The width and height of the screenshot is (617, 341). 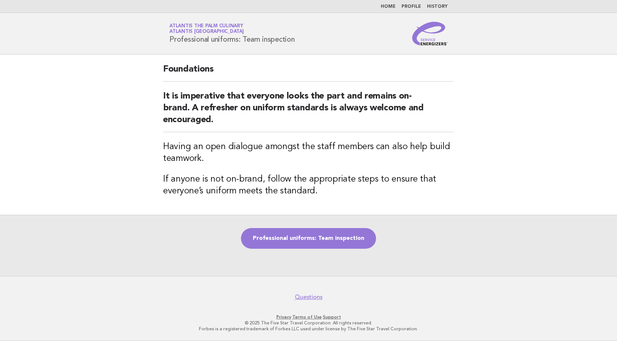 What do you see at coordinates (309, 238) in the screenshot?
I see `a: Professional uniforms: Team inspection` at bounding box center [309, 238].